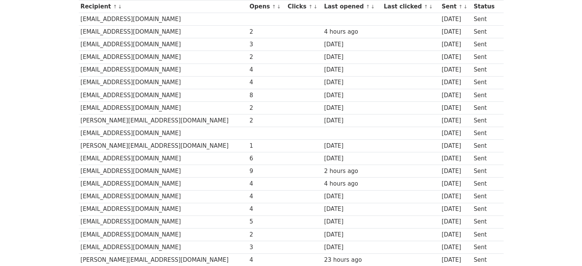 The height and width of the screenshot is (266, 582). Describe the element at coordinates (563, 248) in the screenshot. I see `div: Widget de chat` at that location.